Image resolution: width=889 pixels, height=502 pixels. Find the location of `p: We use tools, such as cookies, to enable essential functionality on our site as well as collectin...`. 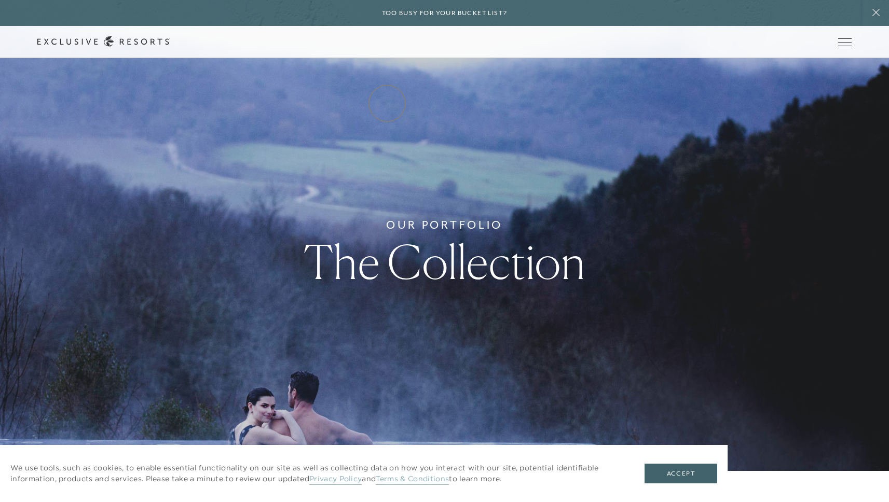

p: We use tools, such as cookies, to enable essential functionality on our site as well as collectin... is located at coordinates (317, 474).